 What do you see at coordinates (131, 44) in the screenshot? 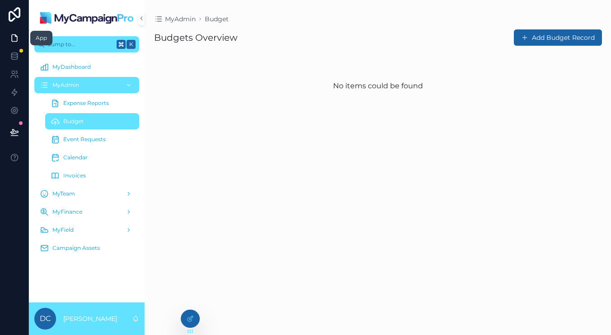
I see `span: K` at bounding box center [131, 44].